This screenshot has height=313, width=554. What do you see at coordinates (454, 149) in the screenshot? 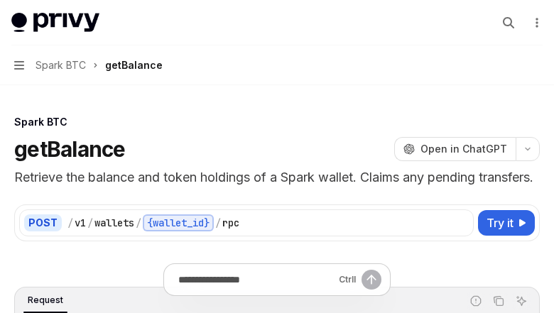
I see `button: Open in ChatGPT` at bounding box center [454, 149].